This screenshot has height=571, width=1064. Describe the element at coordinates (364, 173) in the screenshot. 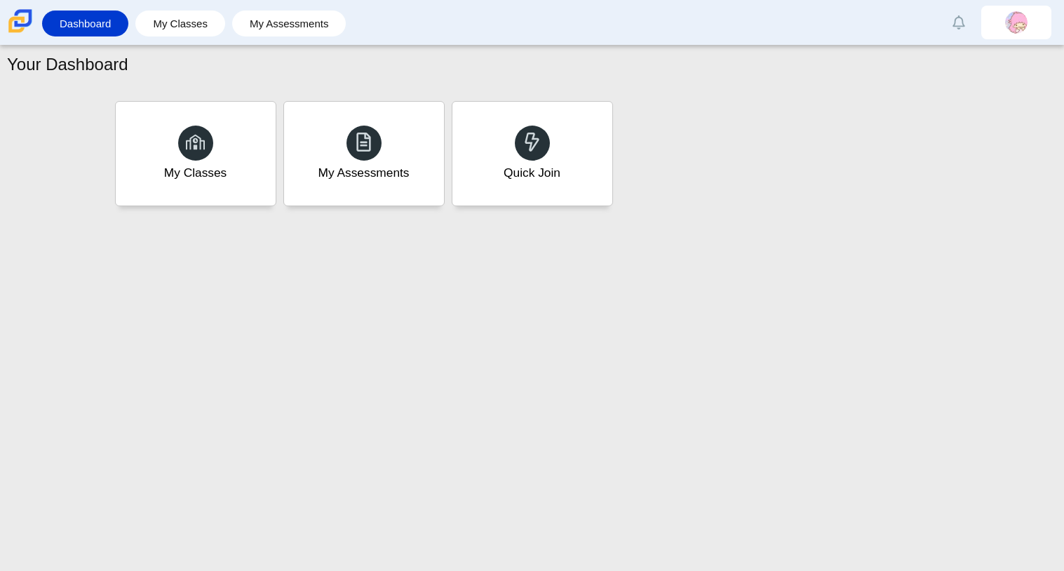

I see `div: My Assessments` at that location.